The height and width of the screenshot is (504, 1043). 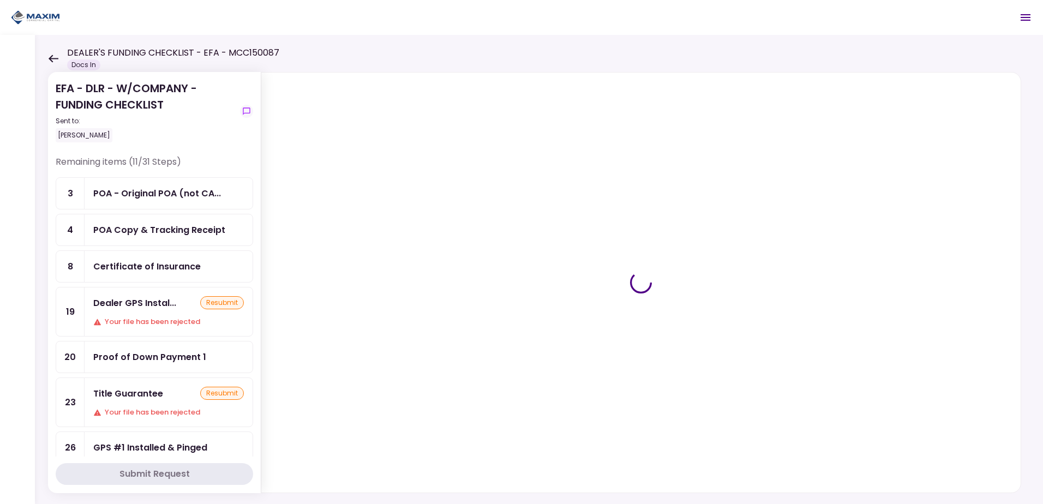 What do you see at coordinates (83, 65) in the screenshot?
I see `div: Docs In` at bounding box center [83, 65].